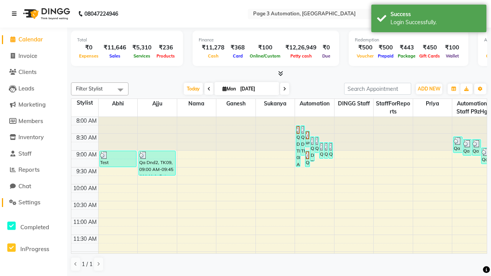 The width and height of the screenshot is (491, 276). What do you see at coordinates (29, 202) in the screenshot?
I see `span: Settings` at bounding box center [29, 202].